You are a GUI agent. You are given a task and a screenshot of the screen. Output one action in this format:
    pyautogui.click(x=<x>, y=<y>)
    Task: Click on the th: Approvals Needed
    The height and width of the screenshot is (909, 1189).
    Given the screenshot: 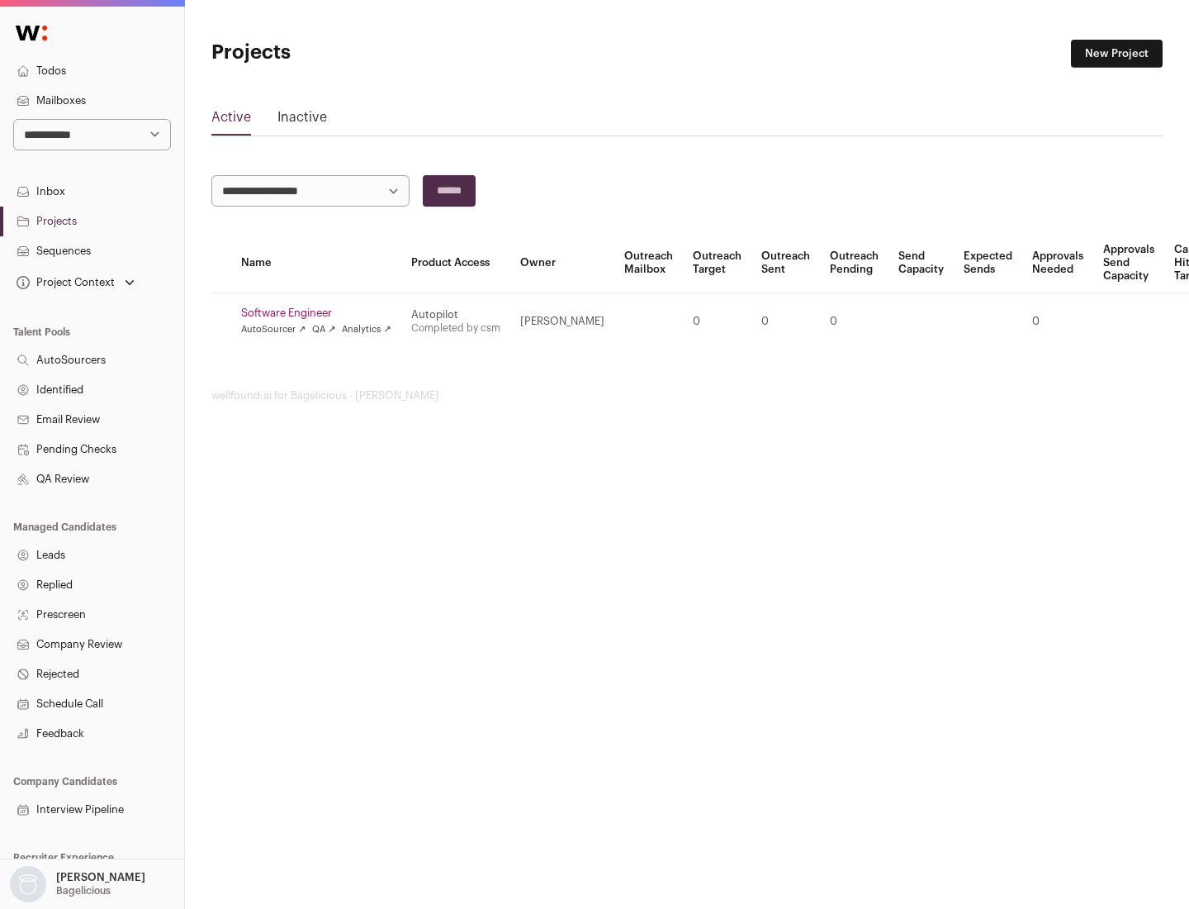 What is the action you would take?
    pyautogui.click(x=1058, y=263)
    